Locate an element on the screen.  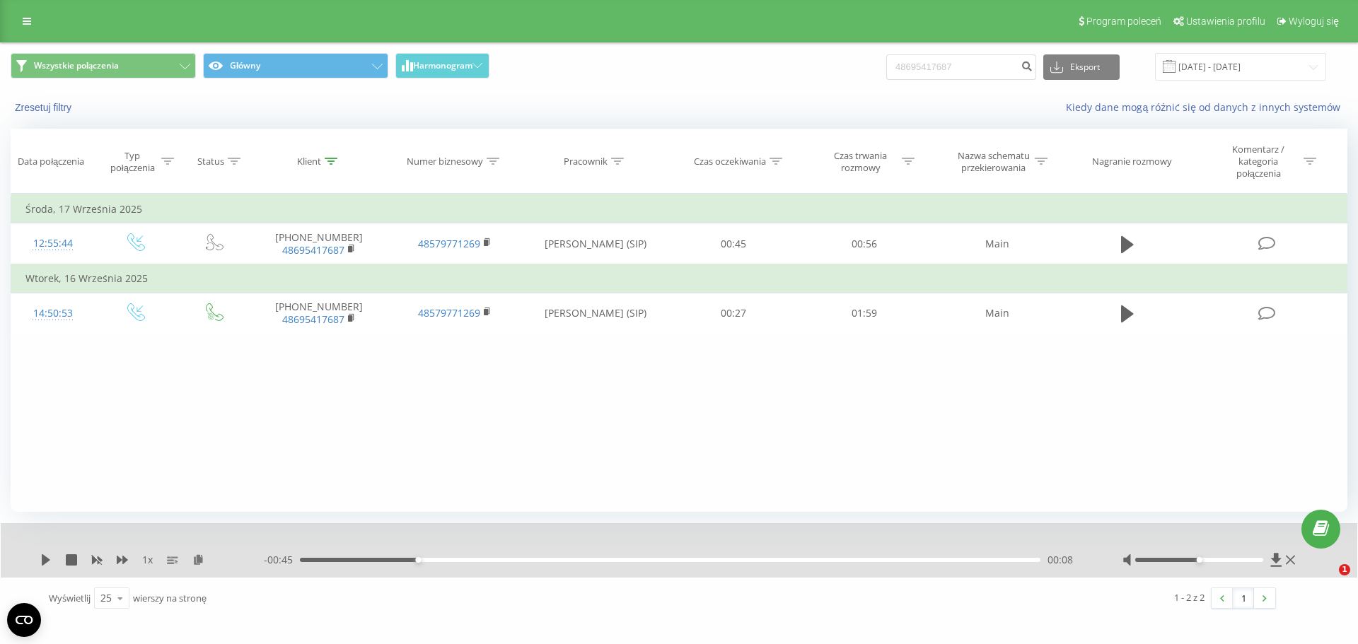
div: Typ połączenia is located at coordinates (132, 162).